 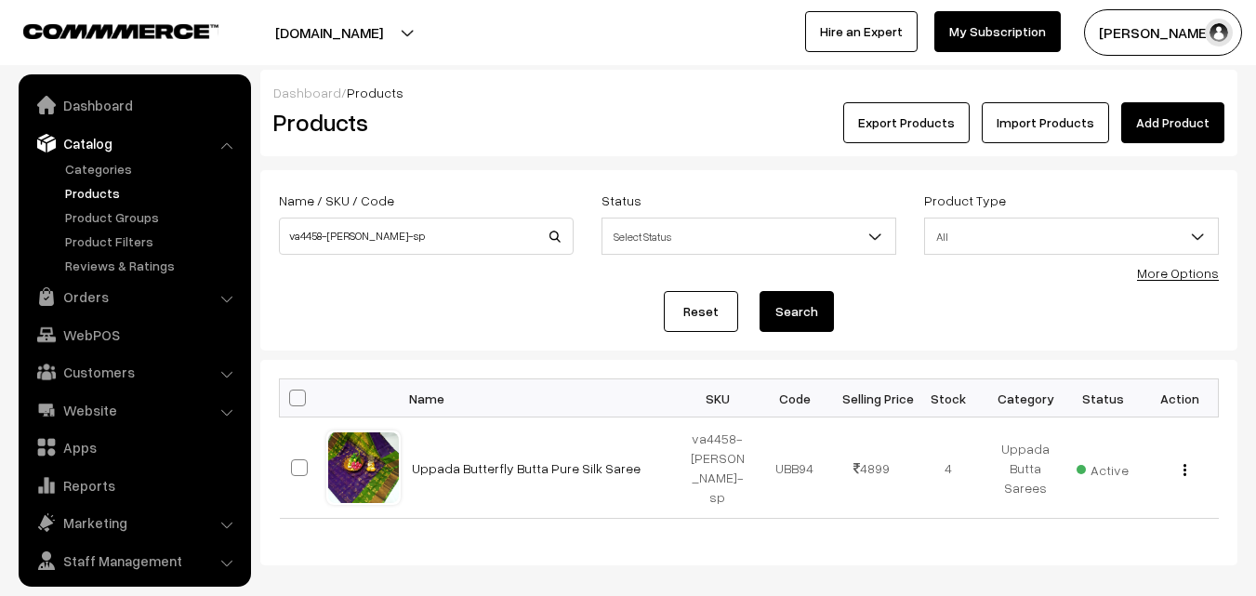 What do you see at coordinates (540, 398) in the screenshot?
I see `th: Name` at bounding box center [540, 398].